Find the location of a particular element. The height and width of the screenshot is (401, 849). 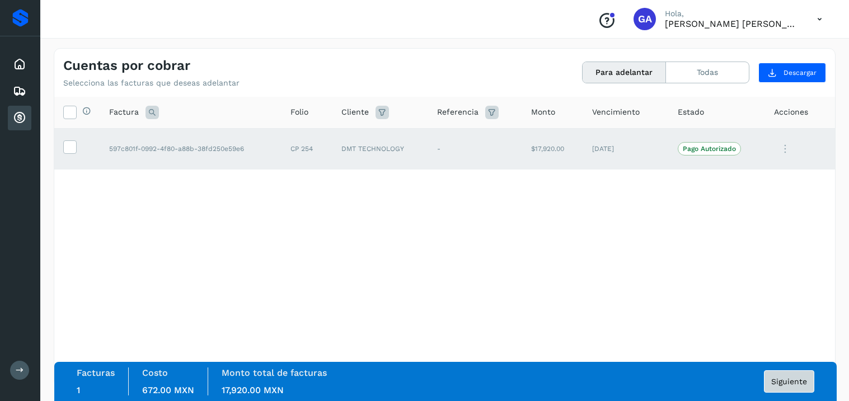

span: Acciones is located at coordinates (791, 112).